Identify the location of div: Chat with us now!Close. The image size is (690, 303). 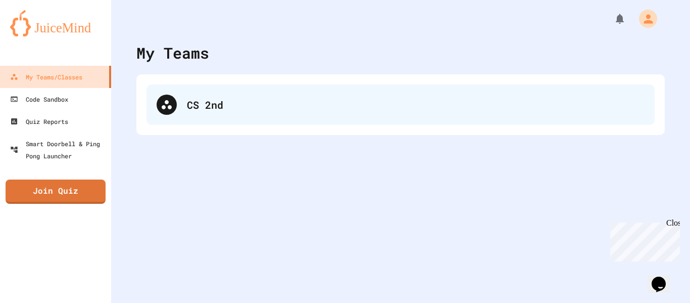
(37, 34).